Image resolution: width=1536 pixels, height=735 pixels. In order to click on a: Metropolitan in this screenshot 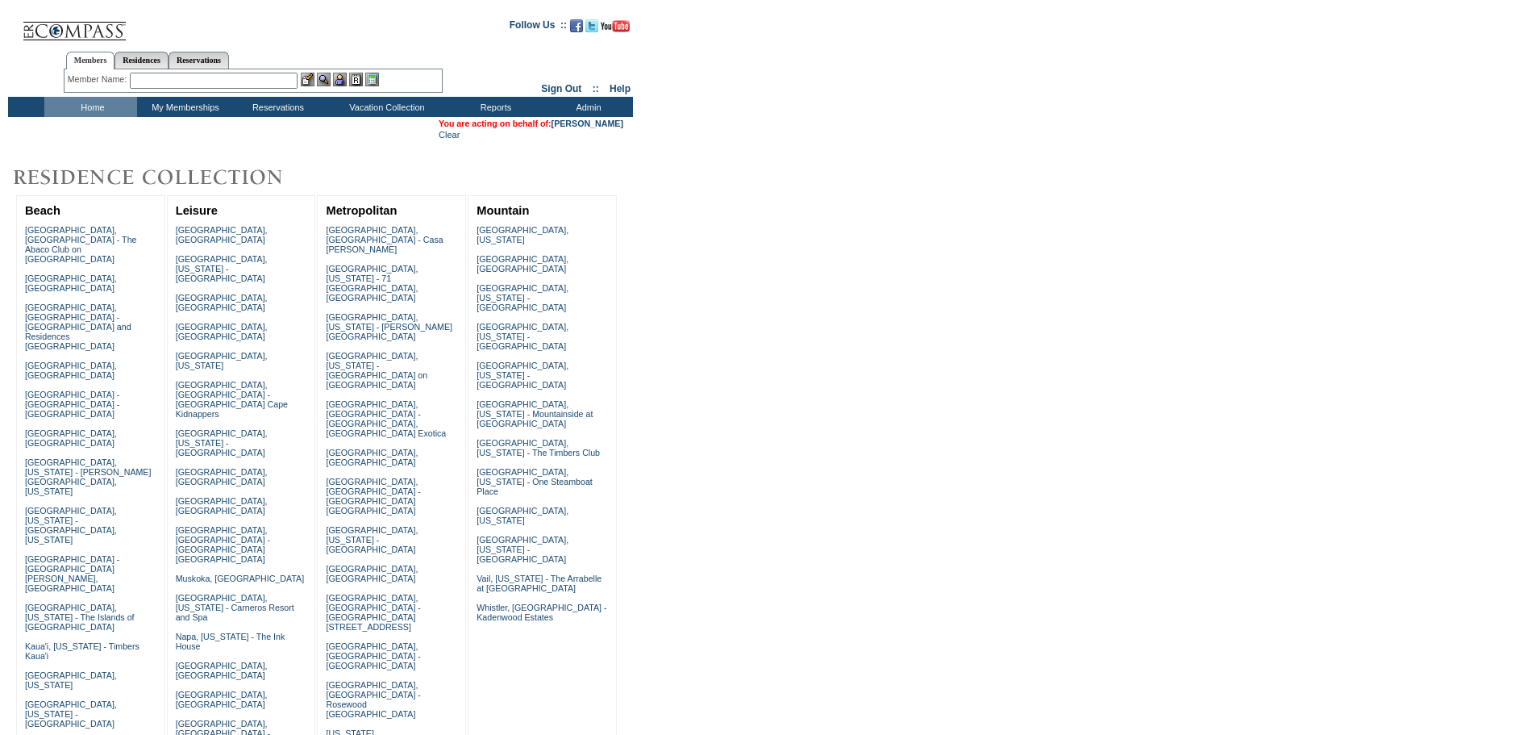, I will do `click(361, 210)`.